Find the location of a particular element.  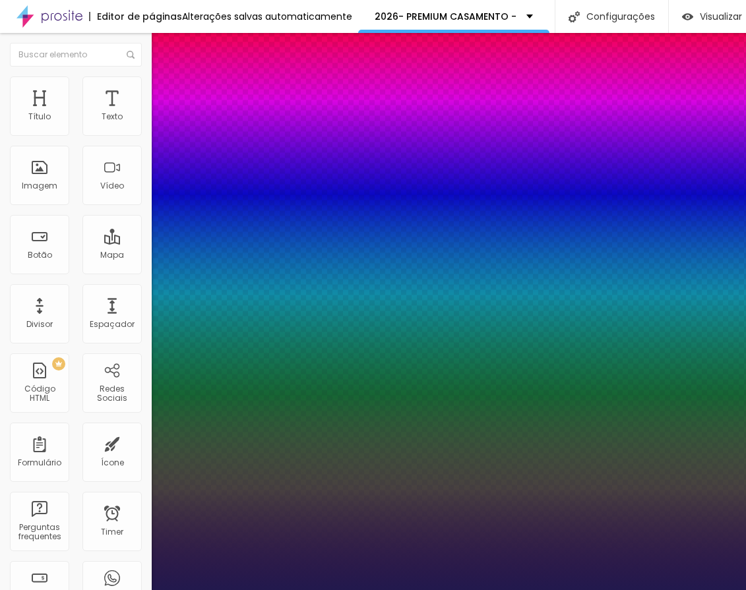

img: view-1.svg is located at coordinates (687, 16).